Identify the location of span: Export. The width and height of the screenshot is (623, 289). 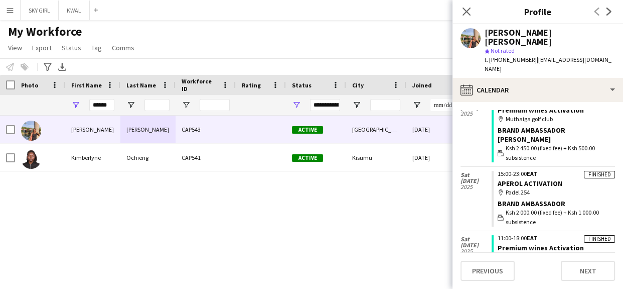
(42, 48).